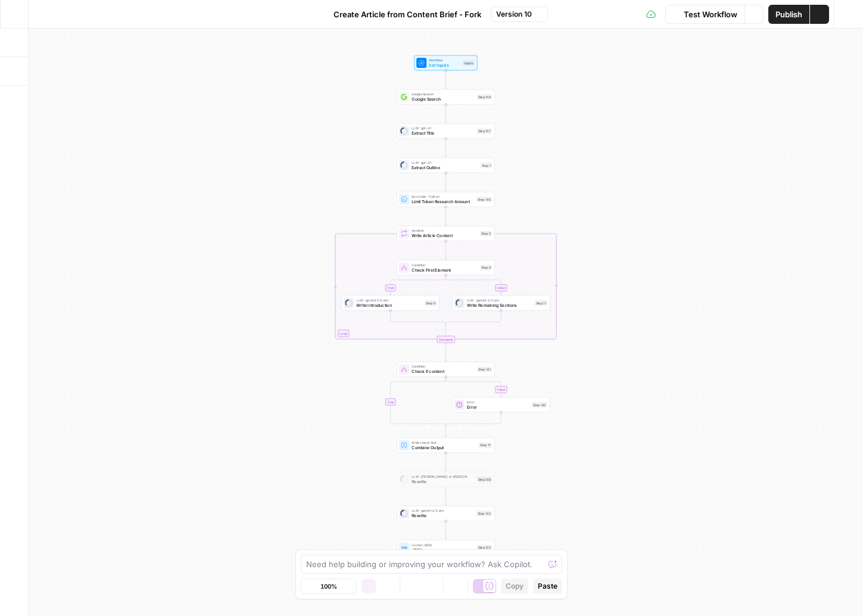 The image size is (863, 616). What do you see at coordinates (486, 446) in the screenshot?
I see `div: Step 17` at bounding box center [486, 446].